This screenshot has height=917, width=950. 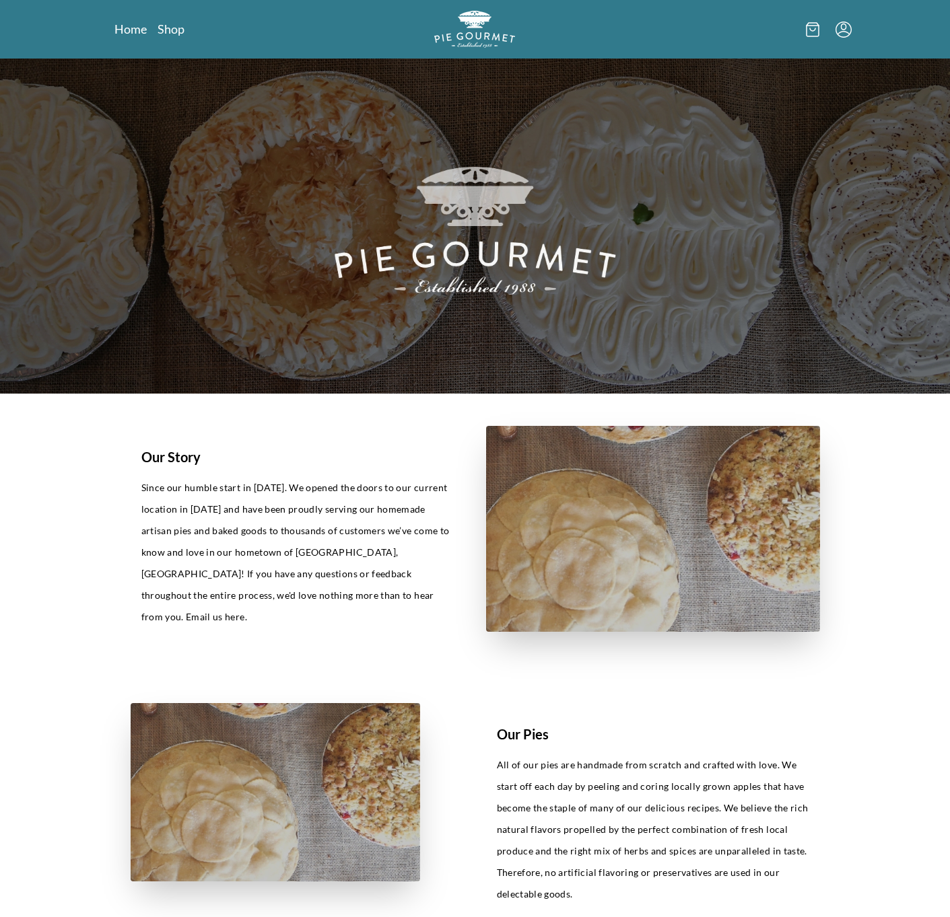 I want to click on h1: Our Pies, so click(x=653, y=734).